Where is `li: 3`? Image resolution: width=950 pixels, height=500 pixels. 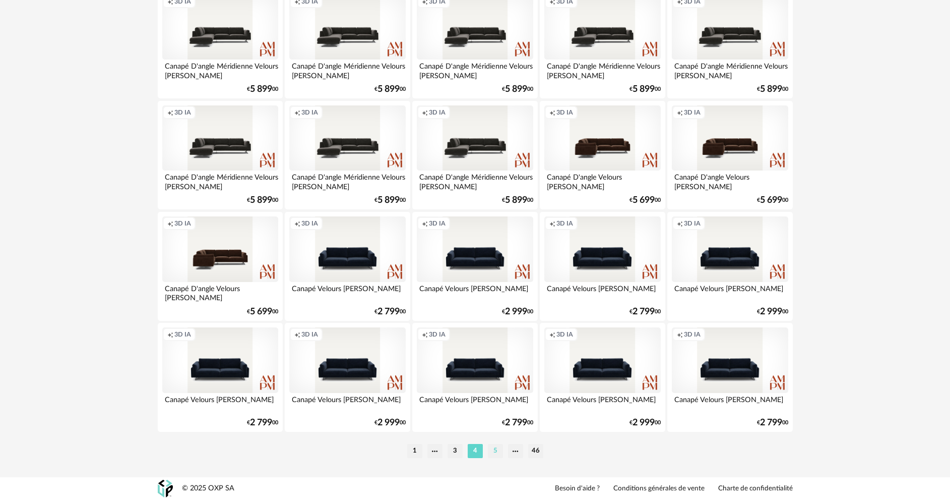
li: 3 is located at coordinates (455, 451).